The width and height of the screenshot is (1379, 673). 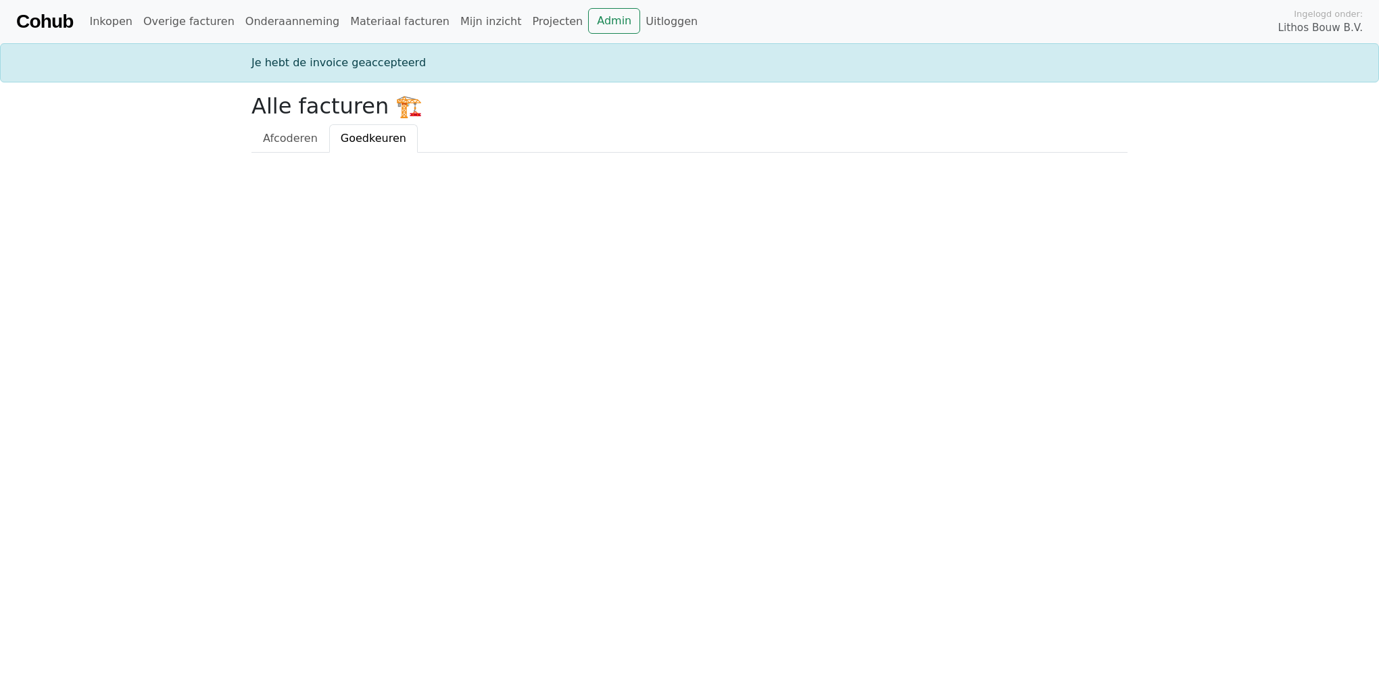 What do you see at coordinates (399, 22) in the screenshot?
I see `a: Materiaal facturen` at bounding box center [399, 22].